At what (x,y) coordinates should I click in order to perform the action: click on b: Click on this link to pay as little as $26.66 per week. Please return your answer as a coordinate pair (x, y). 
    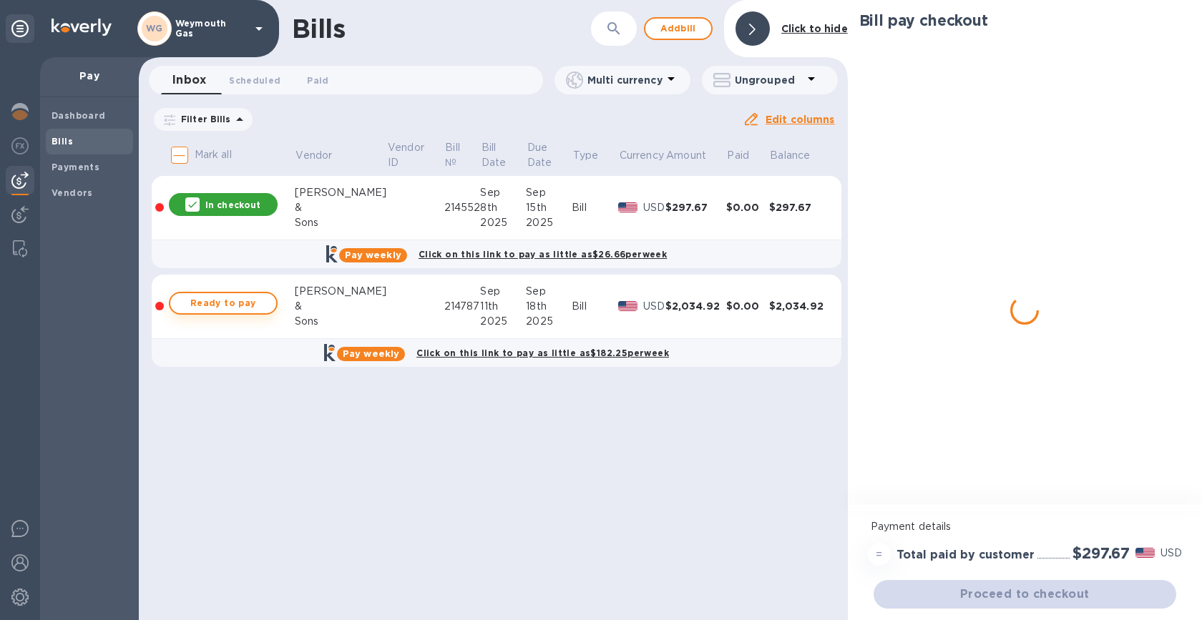
    Looking at the image, I should click on (542, 254).